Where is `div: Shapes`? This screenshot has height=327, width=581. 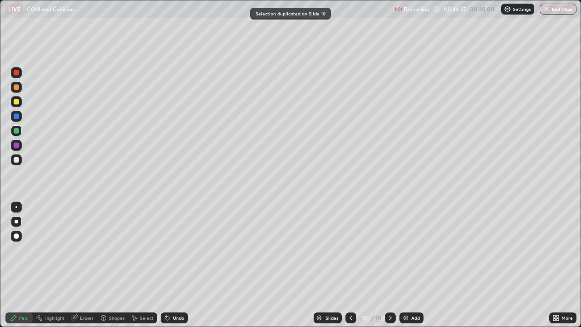 div: Shapes is located at coordinates (117, 318).